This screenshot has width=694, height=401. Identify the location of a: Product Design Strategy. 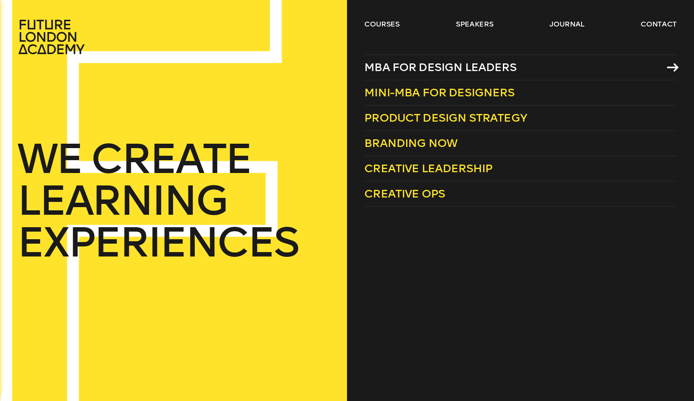
(521, 118).